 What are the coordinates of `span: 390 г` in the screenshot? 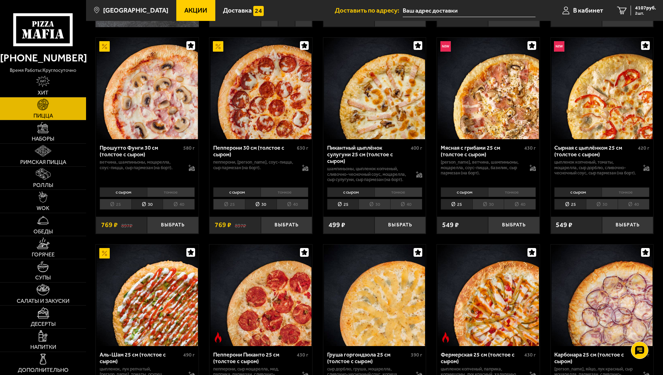 It's located at (416, 354).